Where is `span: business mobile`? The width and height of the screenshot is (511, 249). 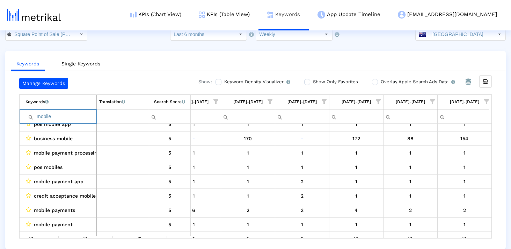 span: business mobile is located at coordinates (53, 138).